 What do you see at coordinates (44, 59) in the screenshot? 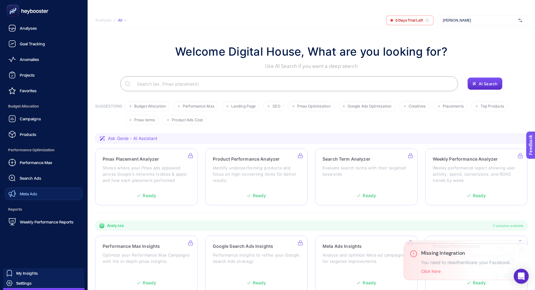
I see `a: Anomalies` at bounding box center [44, 59].